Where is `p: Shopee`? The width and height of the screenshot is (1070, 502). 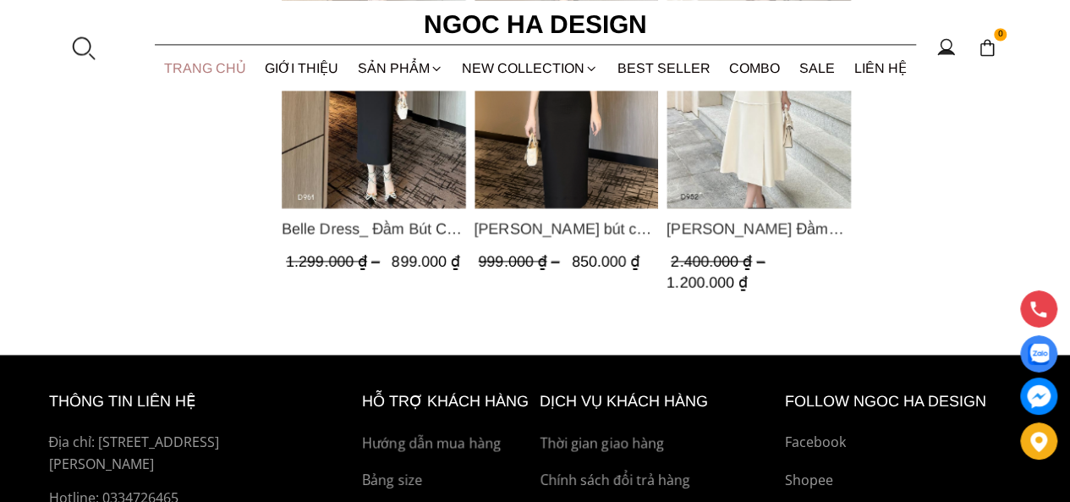
p: Shopee is located at coordinates (903, 480).